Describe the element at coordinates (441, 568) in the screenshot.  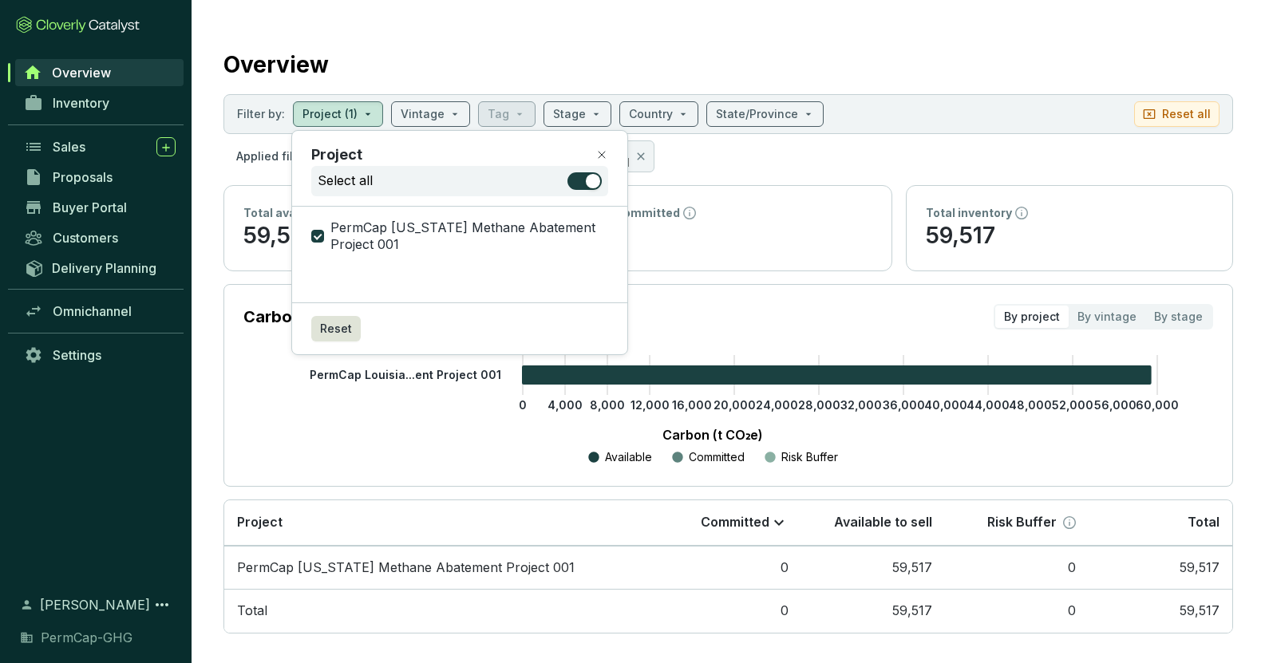
I see `td: PermCap Louisiana Methane Abatement Project 001` at that location.